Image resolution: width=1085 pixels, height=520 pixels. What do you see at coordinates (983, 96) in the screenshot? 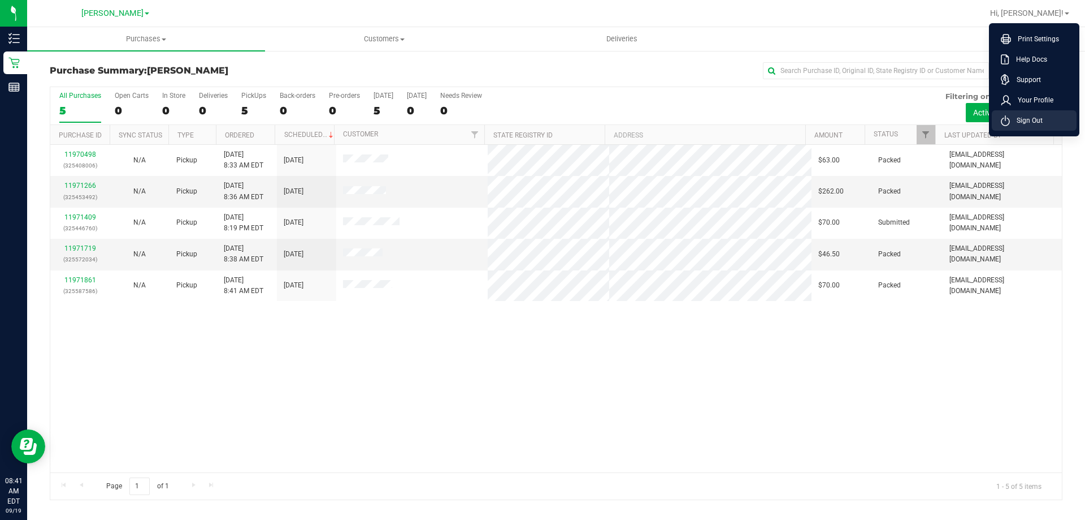
I see `span: Filtering on status:` at bounding box center [983, 96].